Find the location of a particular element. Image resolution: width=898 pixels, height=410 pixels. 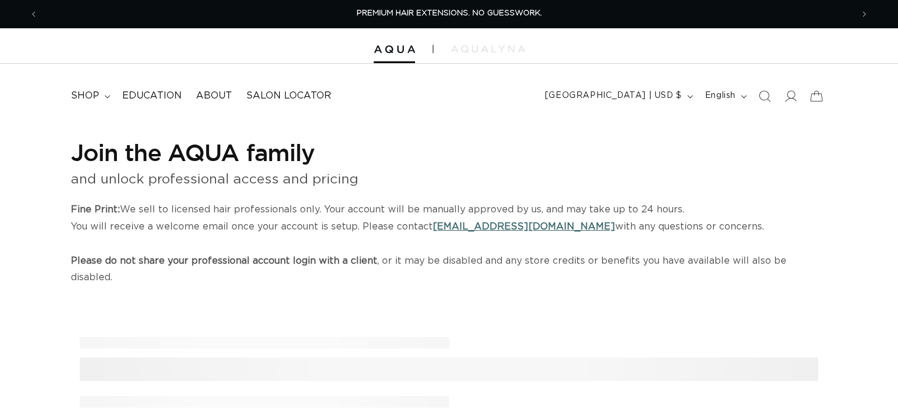

span: shop is located at coordinates (85, 96).